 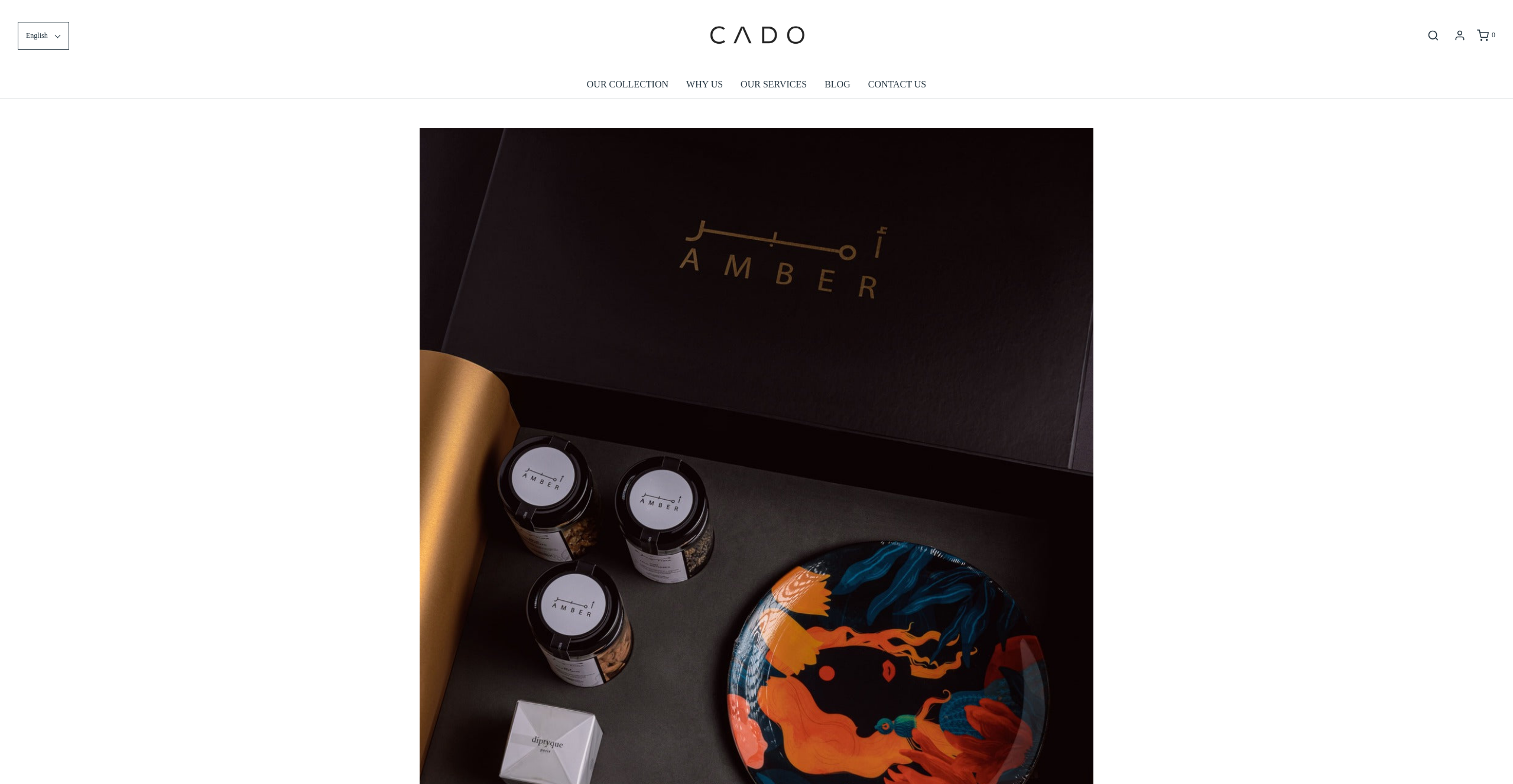 What do you see at coordinates (44, 36) in the screenshot?
I see `button: English` at bounding box center [44, 36].